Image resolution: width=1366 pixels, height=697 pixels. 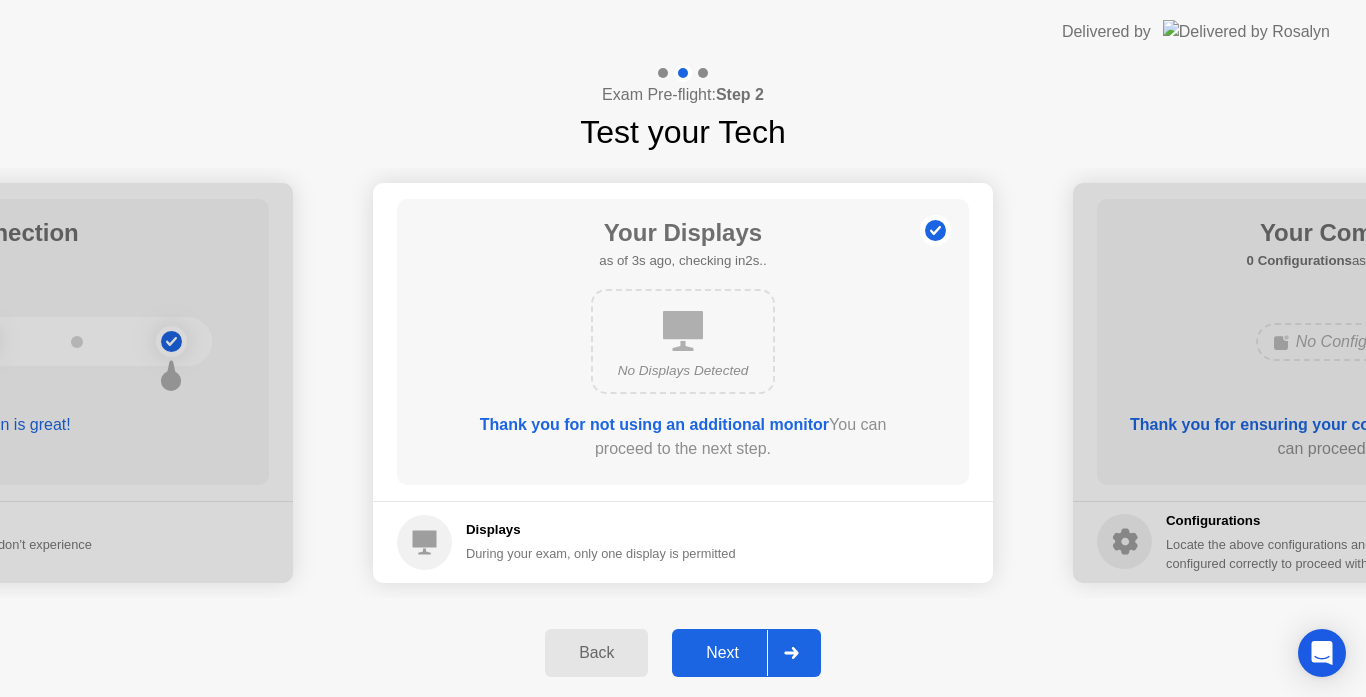 I want to click on b: Thank you for not using an additional monitor, so click(x=654, y=424).